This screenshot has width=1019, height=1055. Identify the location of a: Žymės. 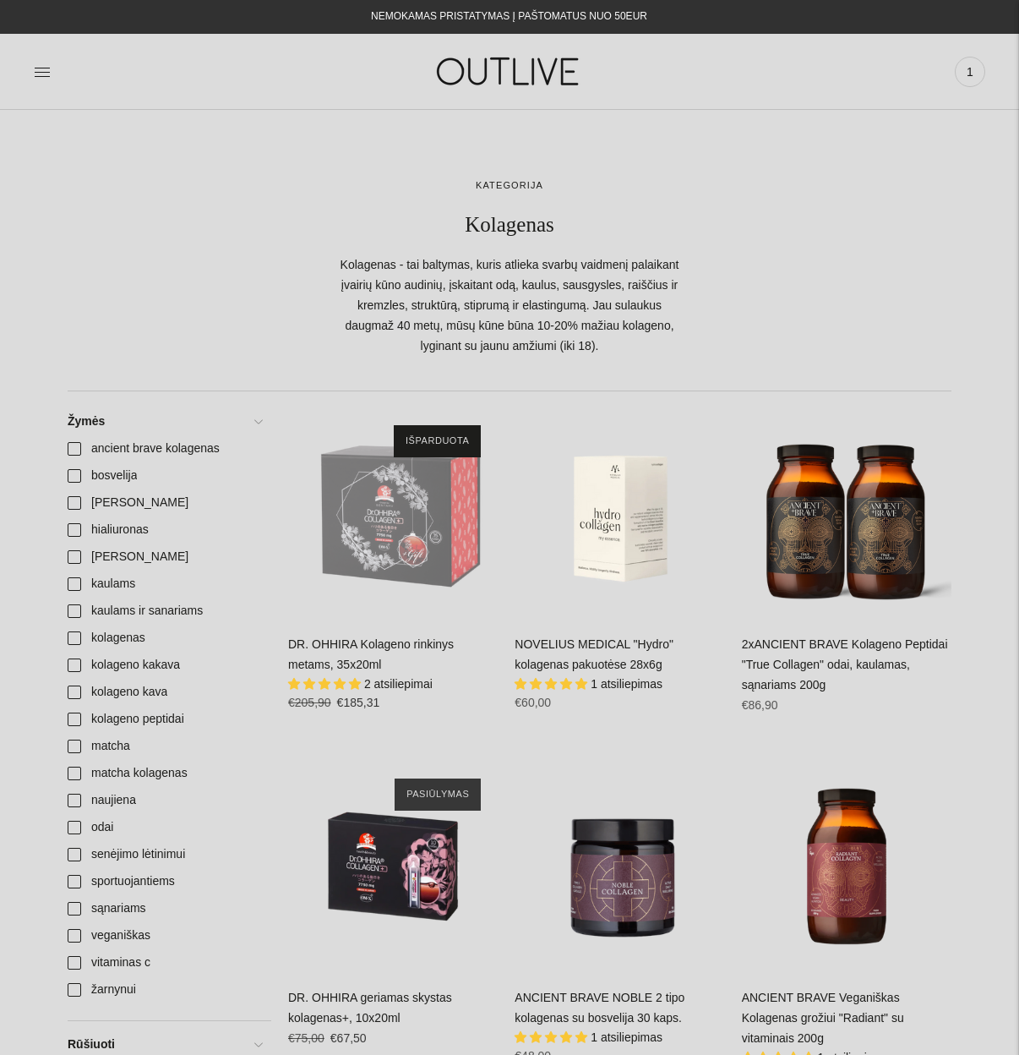
(164, 422).